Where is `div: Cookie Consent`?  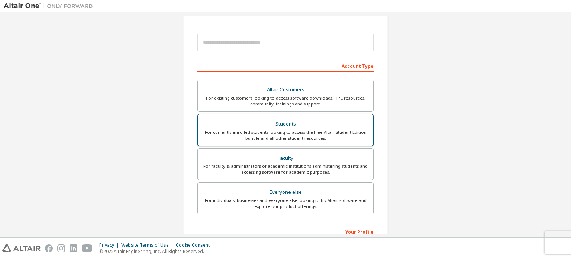
div: Cookie Consent is located at coordinates (195, 245).